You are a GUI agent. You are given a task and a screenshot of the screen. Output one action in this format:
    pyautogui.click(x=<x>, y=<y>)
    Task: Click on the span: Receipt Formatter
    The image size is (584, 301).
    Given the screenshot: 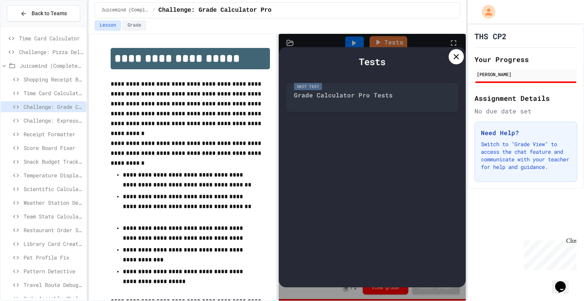 What is the action you would take?
    pyautogui.click(x=53, y=134)
    